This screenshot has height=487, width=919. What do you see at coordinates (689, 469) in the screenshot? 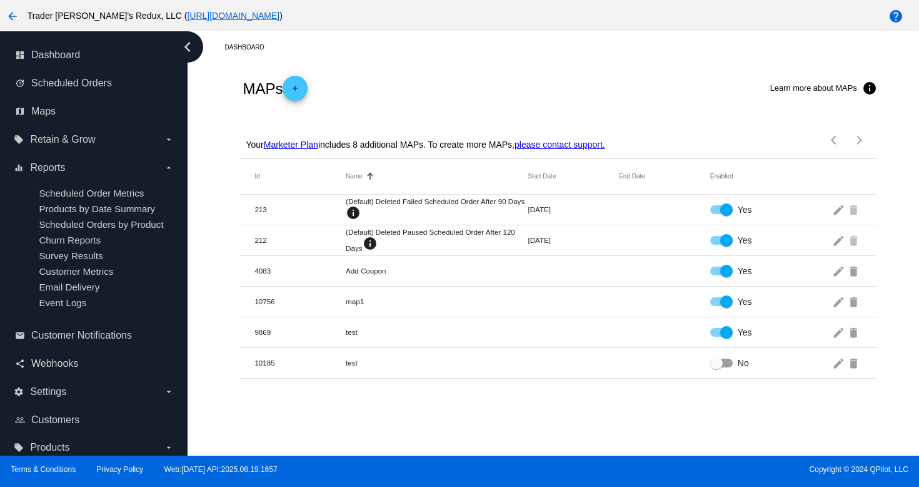
I see `span: Copyright © 2024 QPilot, LLC` at bounding box center [689, 469].